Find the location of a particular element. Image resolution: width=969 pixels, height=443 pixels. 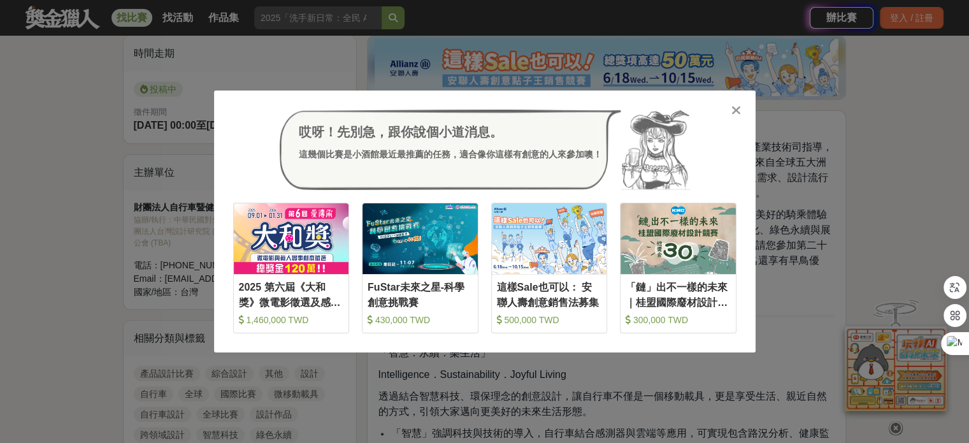

a: Cover Image這樣Sale也可以： 安聯人壽創意銷售法募集 500,000 TWD is located at coordinates (549, 268).